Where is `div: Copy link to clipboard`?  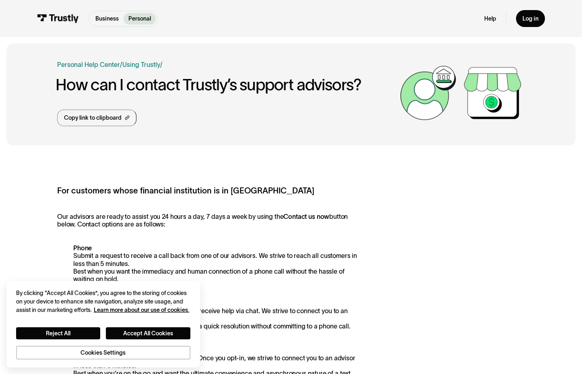 div: Copy link to clipboard is located at coordinates (93, 118).